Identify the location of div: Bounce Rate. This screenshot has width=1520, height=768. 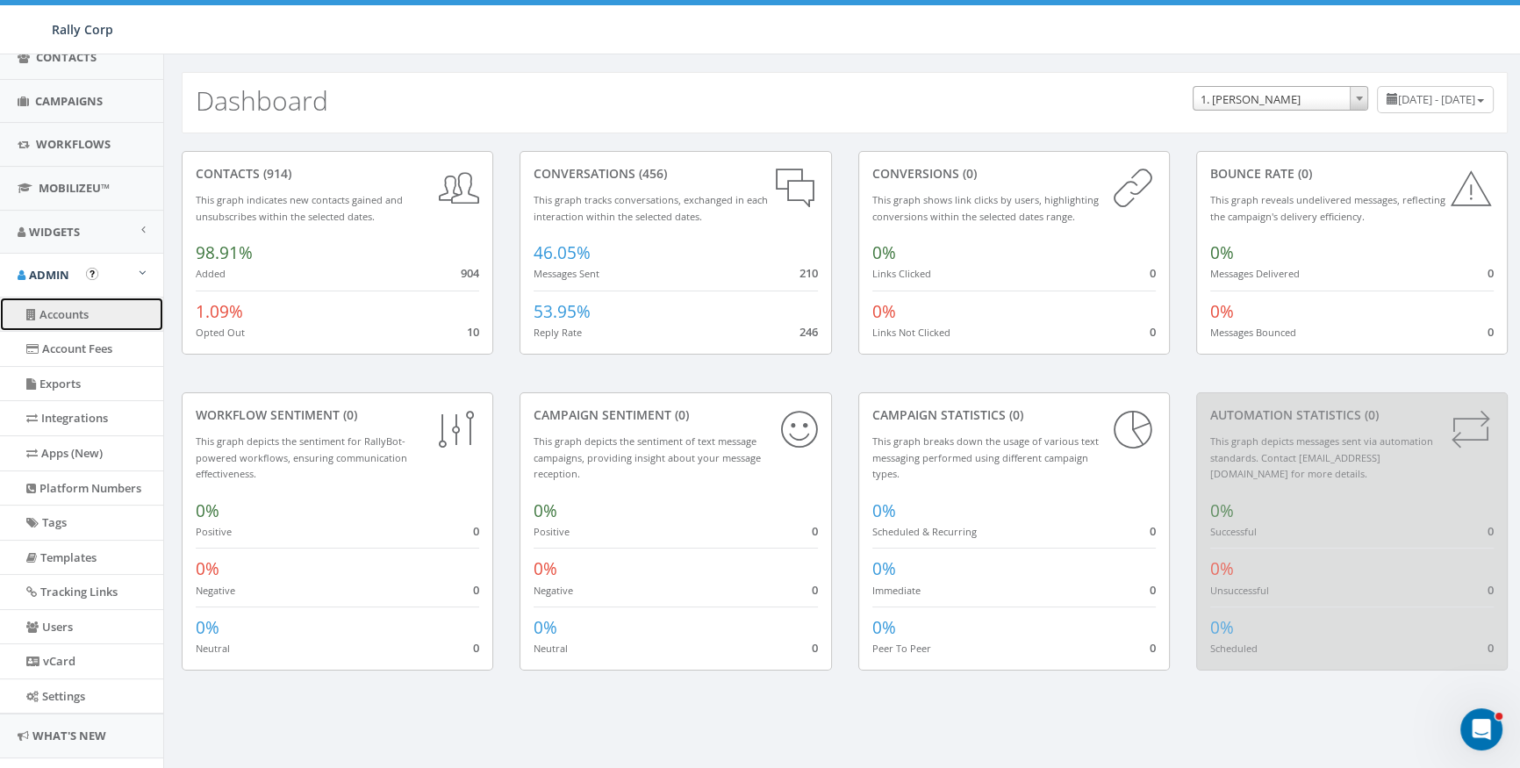
(1351, 174).